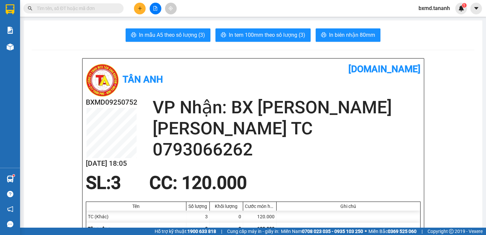 Image resolution: width=486 pixels, height=235 pixels. Describe the element at coordinates (226, 216) in the screenshot. I see `div: 0` at that location.